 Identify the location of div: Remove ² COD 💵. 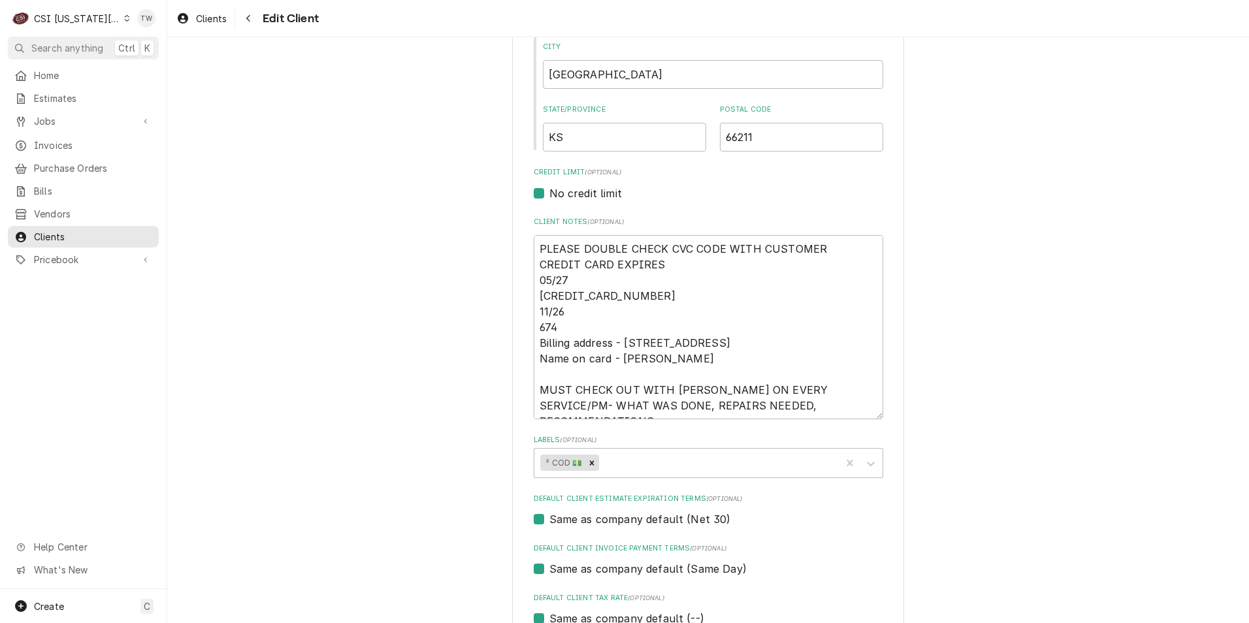
(592, 463).